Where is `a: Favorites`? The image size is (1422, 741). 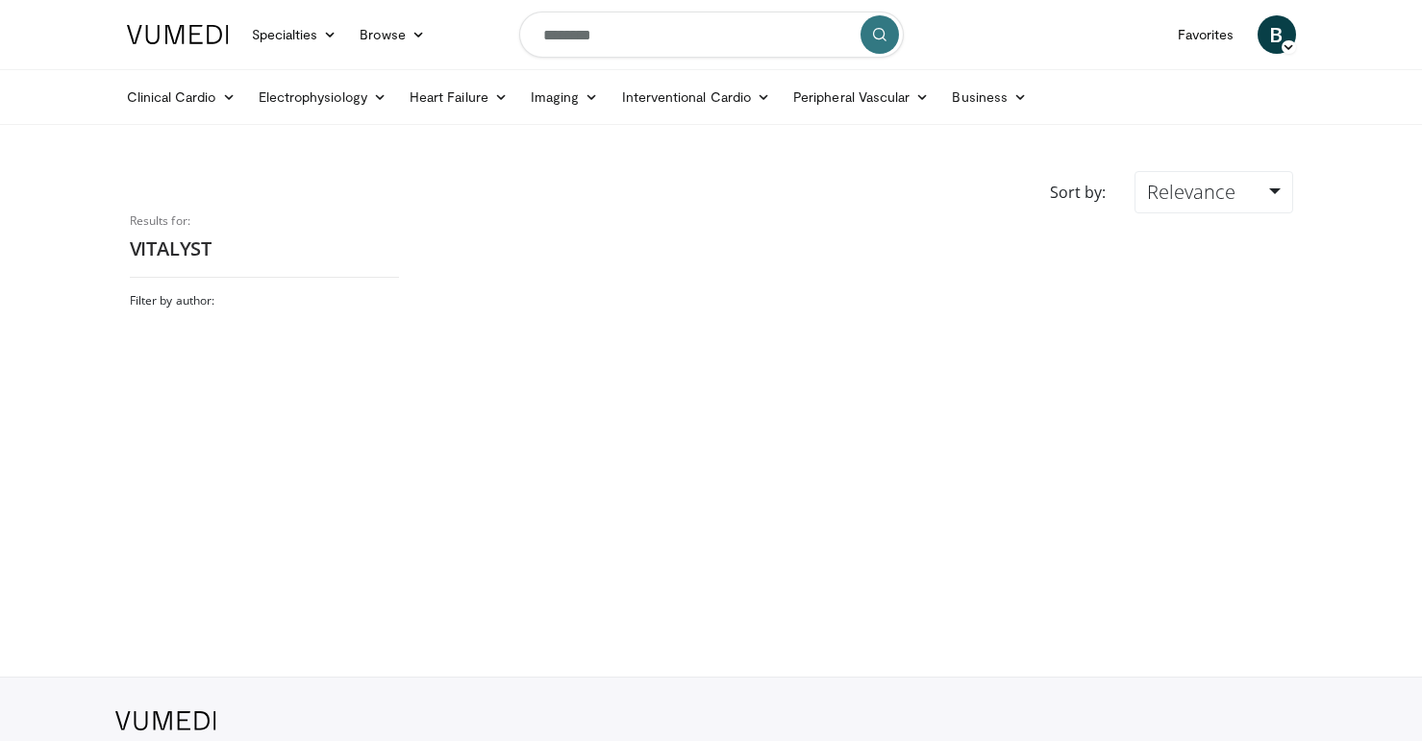 a: Favorites is located at coordinates (1206, 35).